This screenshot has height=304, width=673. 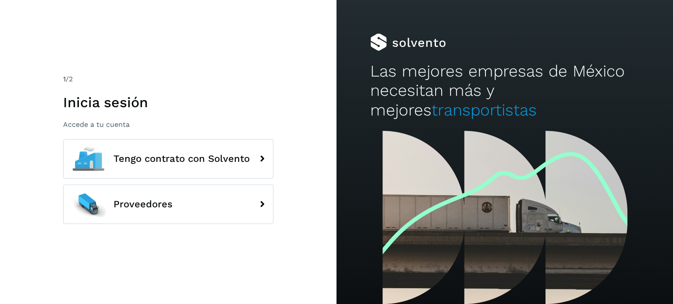 What do you see at coordinates (143, 205) in the screenshot?
I see `span: Proveedores` at bounding box center [143, 205].